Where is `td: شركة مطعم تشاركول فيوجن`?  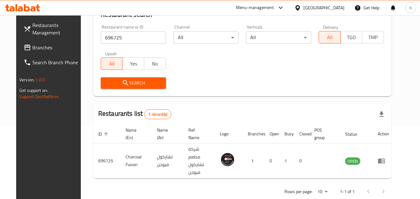
td: شركة مطعم تشاركول فيوجن is located at coordinates (199, 161).